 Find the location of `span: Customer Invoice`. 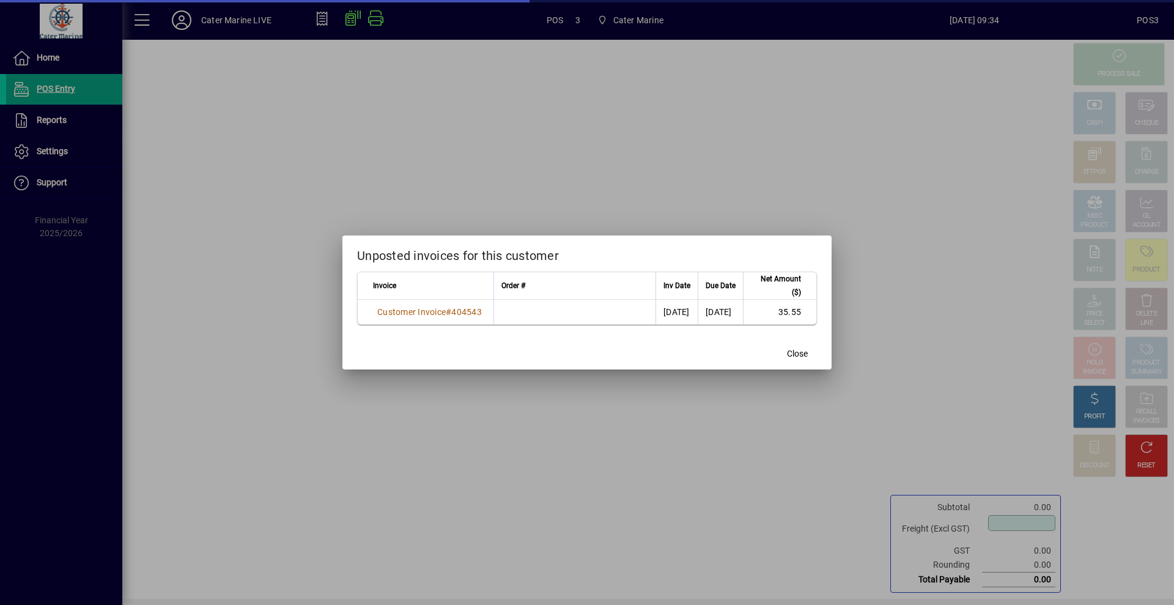

span: Customer Invoice is located at coordinates (411, 312).